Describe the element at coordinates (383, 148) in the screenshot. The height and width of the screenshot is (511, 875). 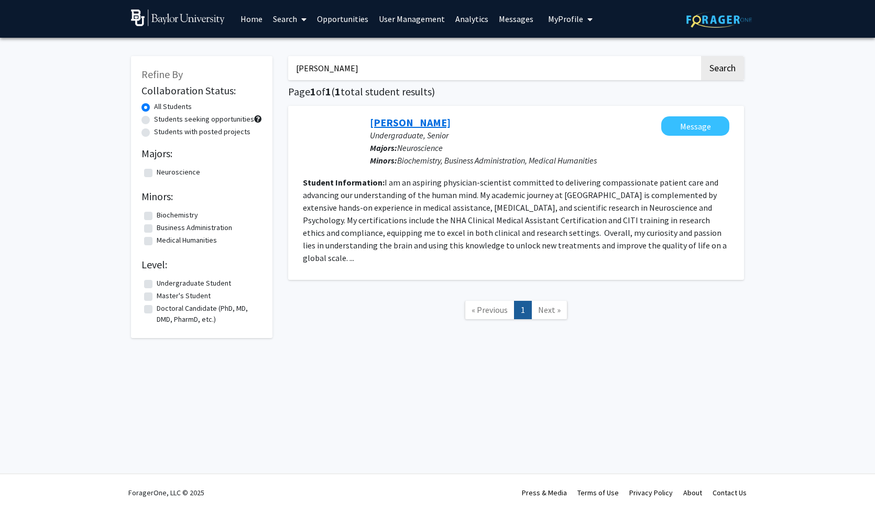
I see `b: Majors:` at that location.